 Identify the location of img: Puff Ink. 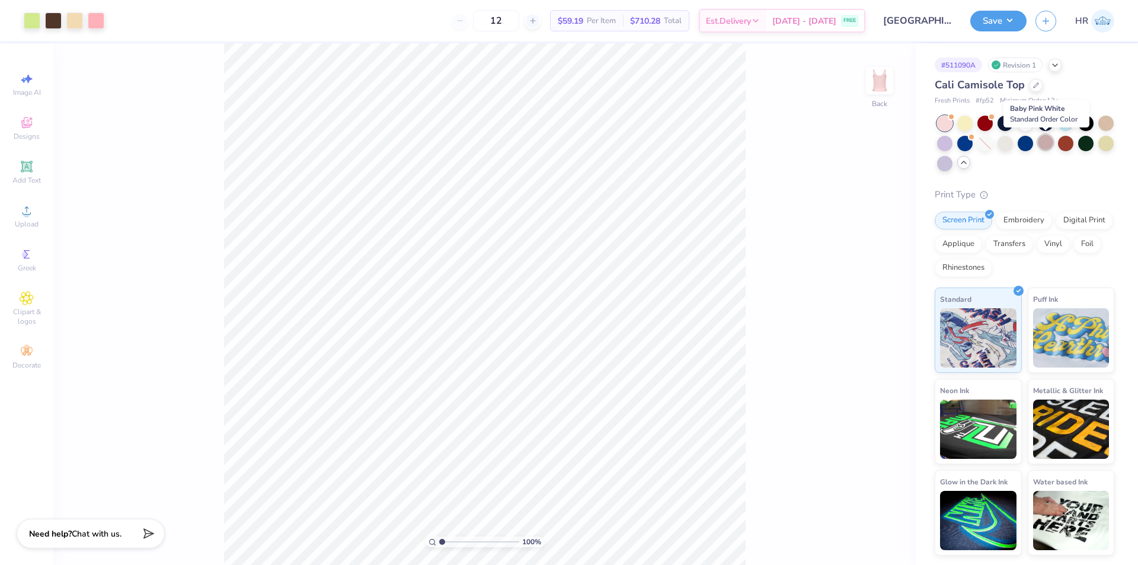
(1071, 338).